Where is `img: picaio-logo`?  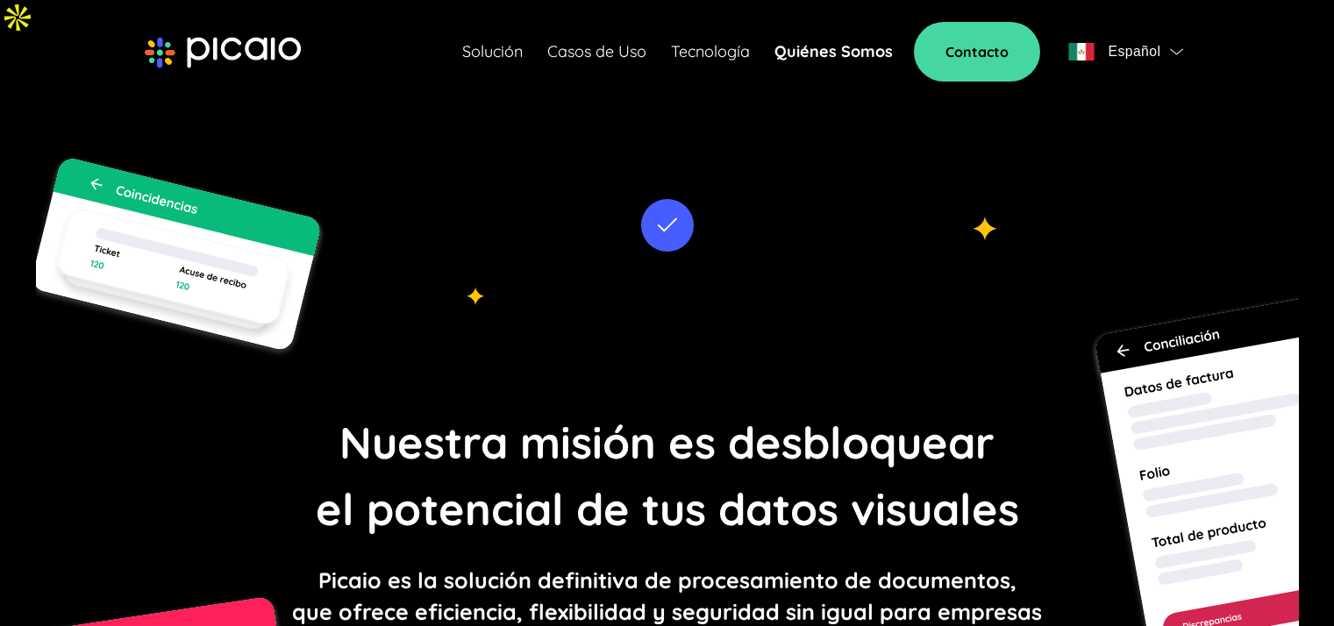 img: picaio-logo is located at coordinates (223, 53).